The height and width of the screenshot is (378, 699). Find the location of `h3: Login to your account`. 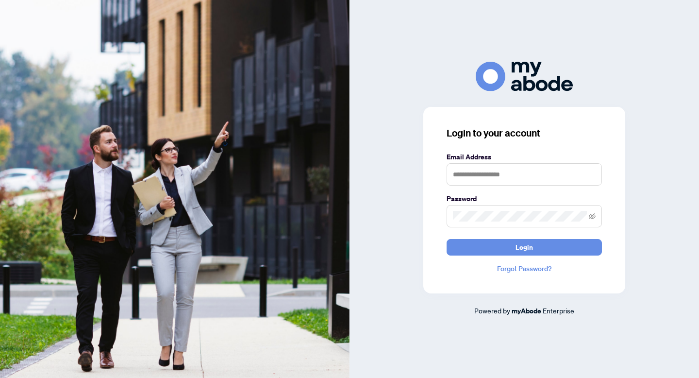

h3: Login to your account is located at coordinates (525, 133).